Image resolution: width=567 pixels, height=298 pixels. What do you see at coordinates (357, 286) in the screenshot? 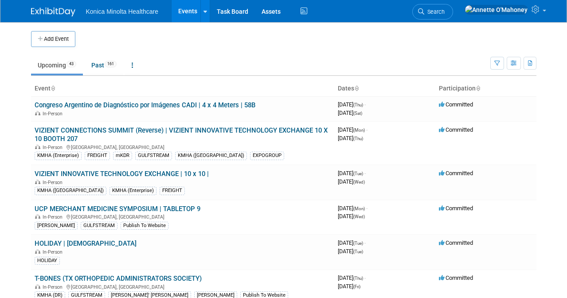
I see `span: (Fri)` at bounding box center [357, 286].